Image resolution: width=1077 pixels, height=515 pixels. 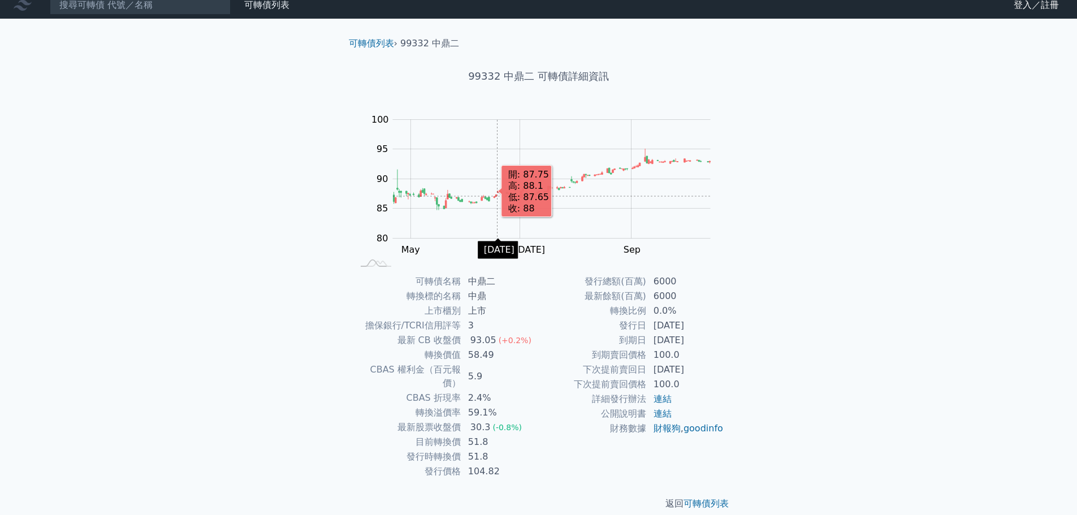 What do you see at coordinates (407, 427) in the screenshot?
I see `td: 最新股票收盤價` at bounding box center [407, 427].